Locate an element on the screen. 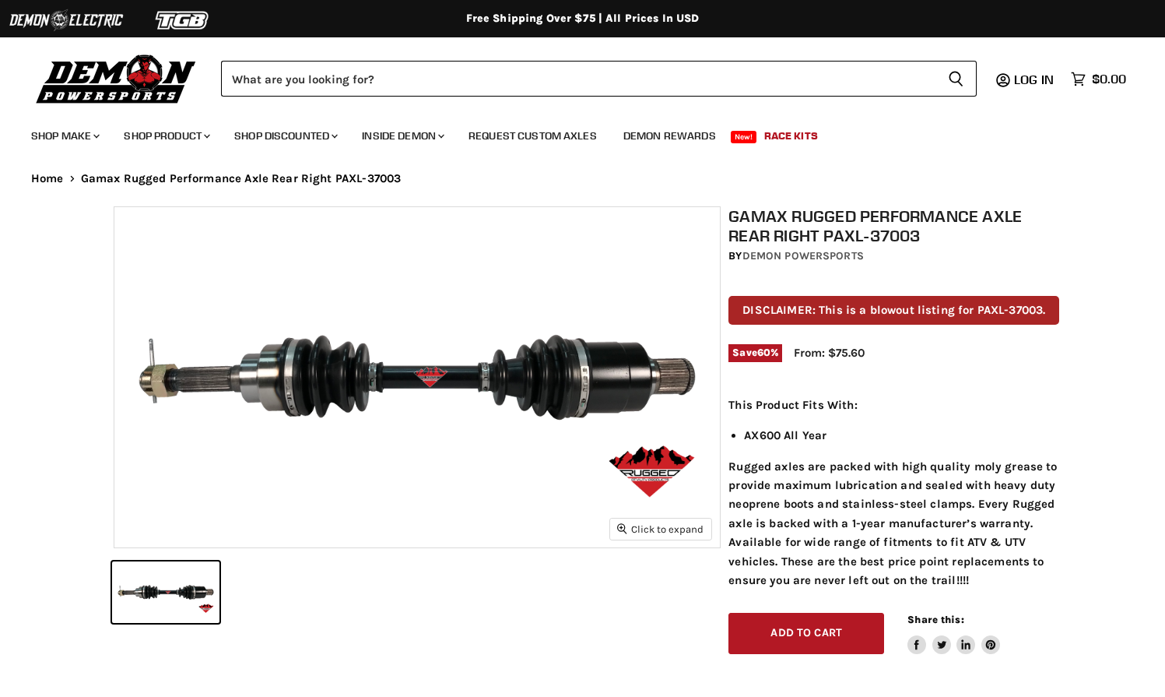 The height and width of the screenshot is (697, 1165). span: Gamax Rugged Performance Axle Rear Right PAXL-37003 is located at coordinates (241, 178).